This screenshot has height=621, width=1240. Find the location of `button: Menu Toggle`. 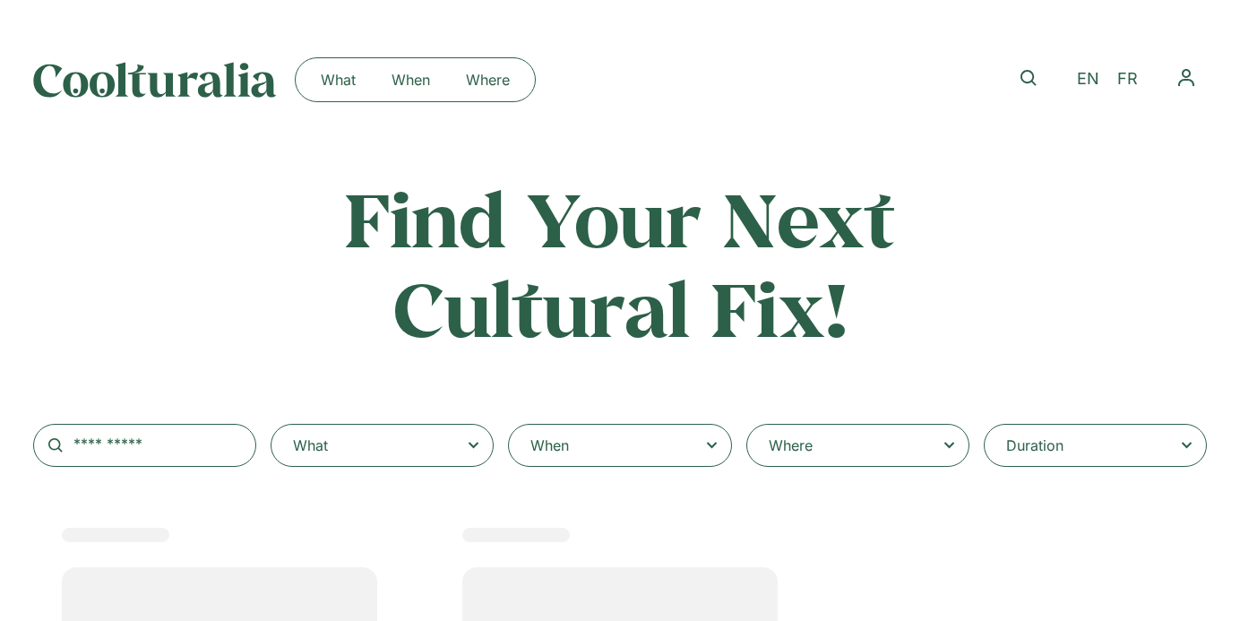

button: Menu Toggle is located at coordinates (1186, 78).